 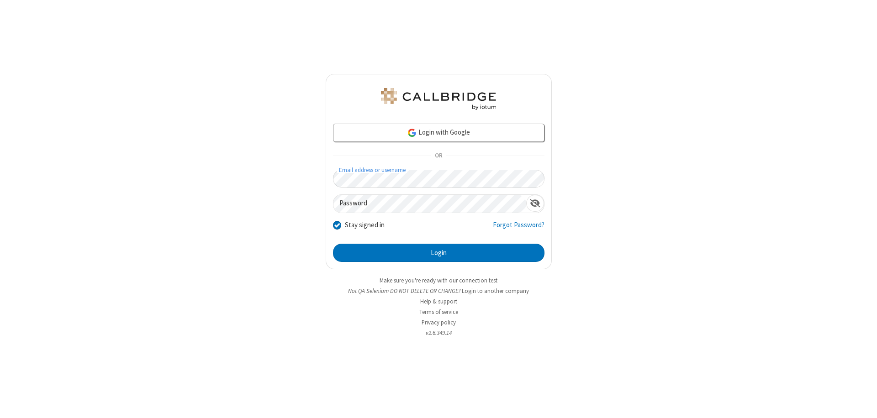 I want to click on img: google-icon.png, so click(x=412, y=133).